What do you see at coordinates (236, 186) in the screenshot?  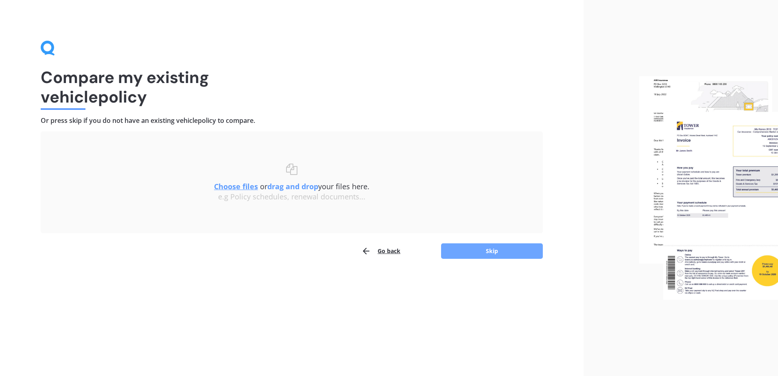 I see `u: Choose files` at bounding box center [236, 186].